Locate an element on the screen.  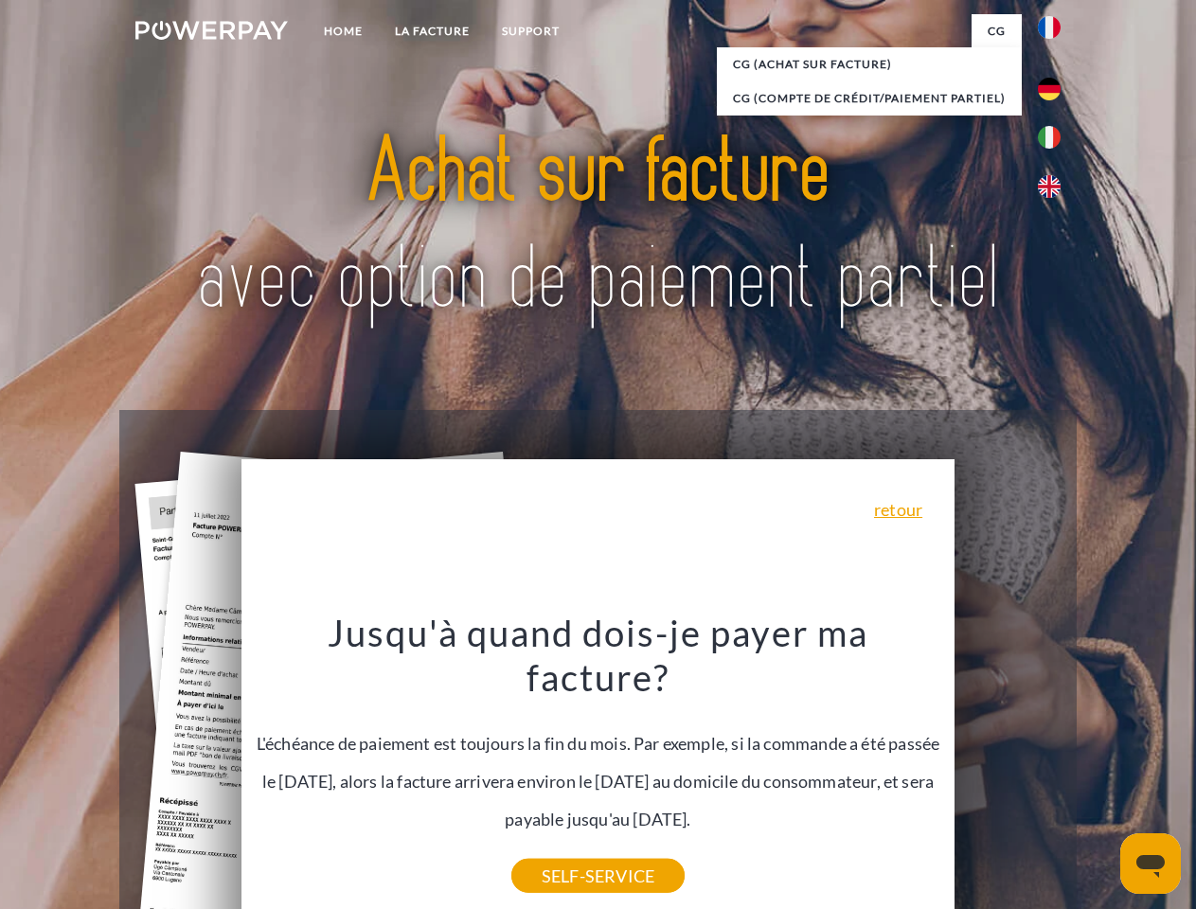
a: Support is located at coordinates (530, 31).